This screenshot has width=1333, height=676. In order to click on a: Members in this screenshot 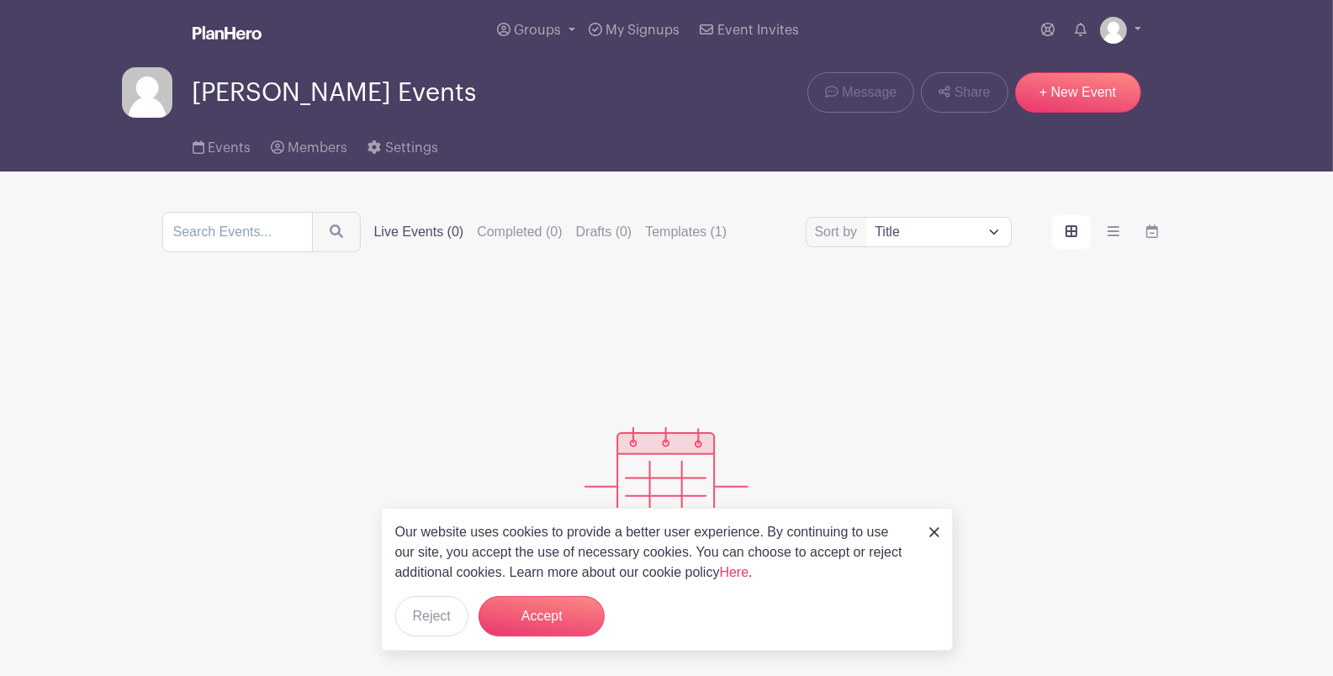, I will do `click(309, 145)`.